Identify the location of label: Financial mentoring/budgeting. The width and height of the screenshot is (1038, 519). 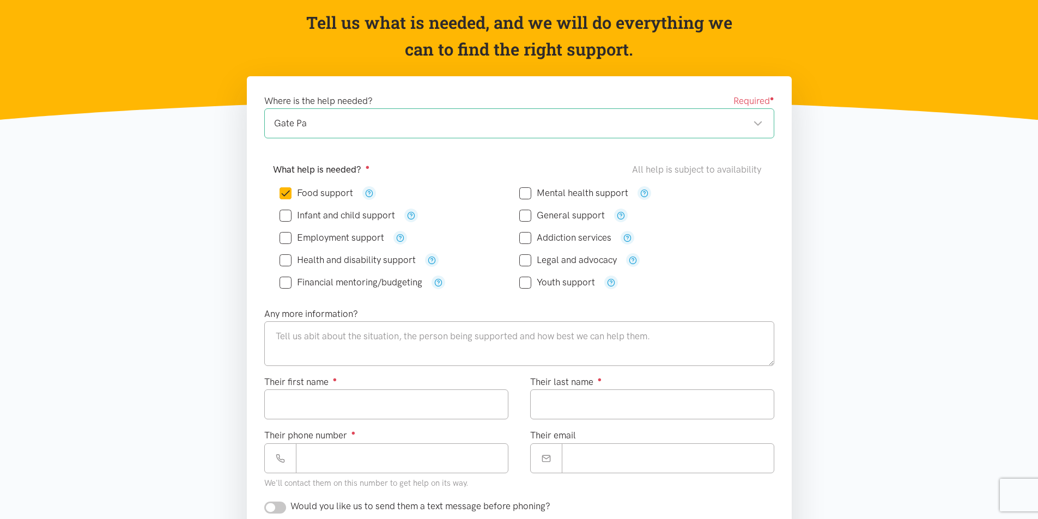
(351, 282).